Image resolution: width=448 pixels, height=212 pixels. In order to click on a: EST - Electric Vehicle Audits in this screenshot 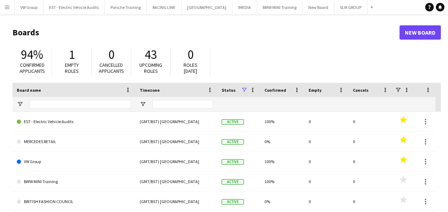, I will do `click(74, 122)`.